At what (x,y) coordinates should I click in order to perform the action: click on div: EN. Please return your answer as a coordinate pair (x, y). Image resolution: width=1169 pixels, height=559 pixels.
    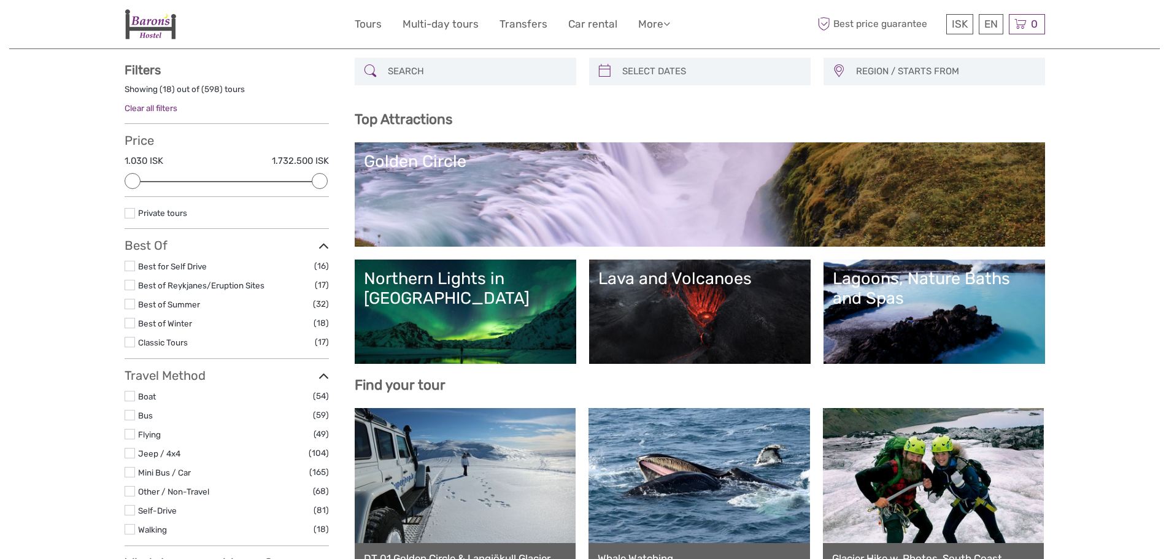
    Looking at the image, I should click on (991, 24).